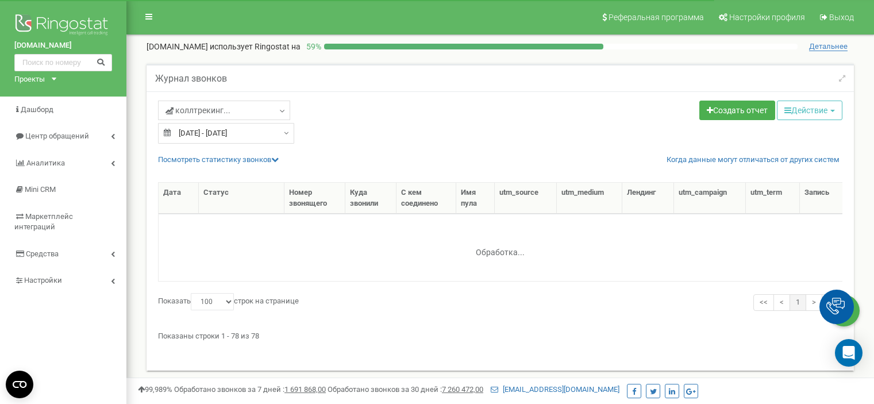 The image size is (874, 404). What do you see at coordinates (767, 17) in the screenshot?
I see `span: Настройки профиля` at bounding box center [767, 17].